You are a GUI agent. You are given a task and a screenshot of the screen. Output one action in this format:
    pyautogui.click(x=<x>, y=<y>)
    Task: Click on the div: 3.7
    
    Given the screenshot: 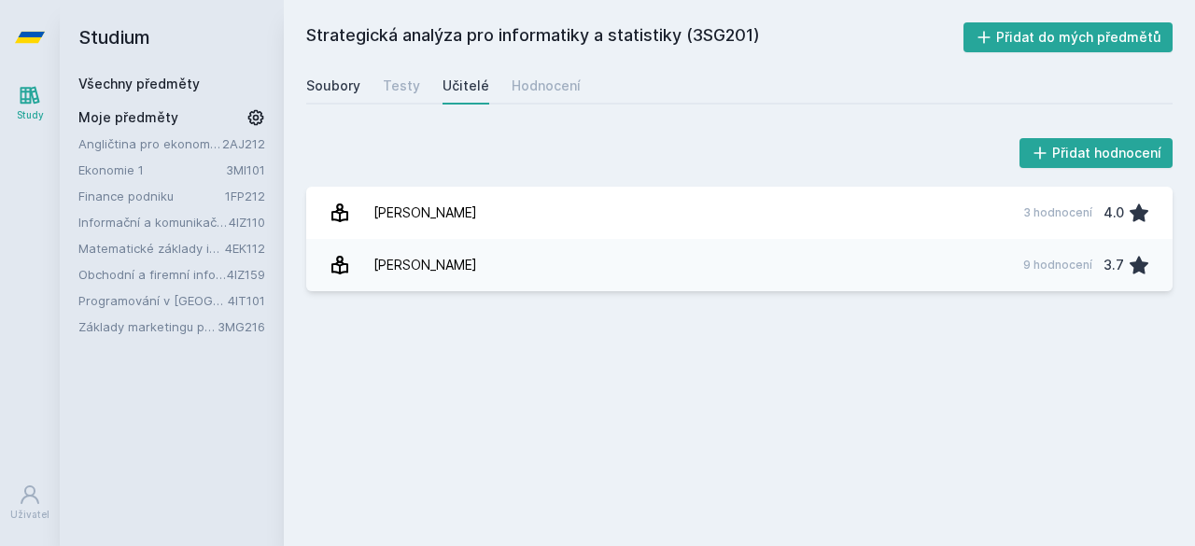 What is the action you would take?
    pyautogui.click(x=1114, y=265)
    